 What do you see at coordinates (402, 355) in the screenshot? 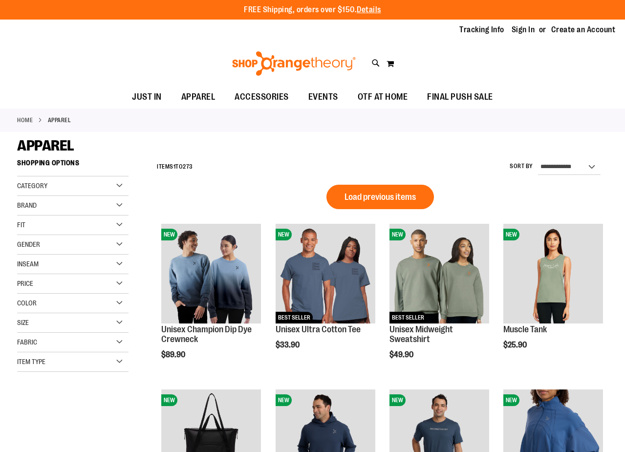
I see `span: $49.90` at bounding box center [402, 355].